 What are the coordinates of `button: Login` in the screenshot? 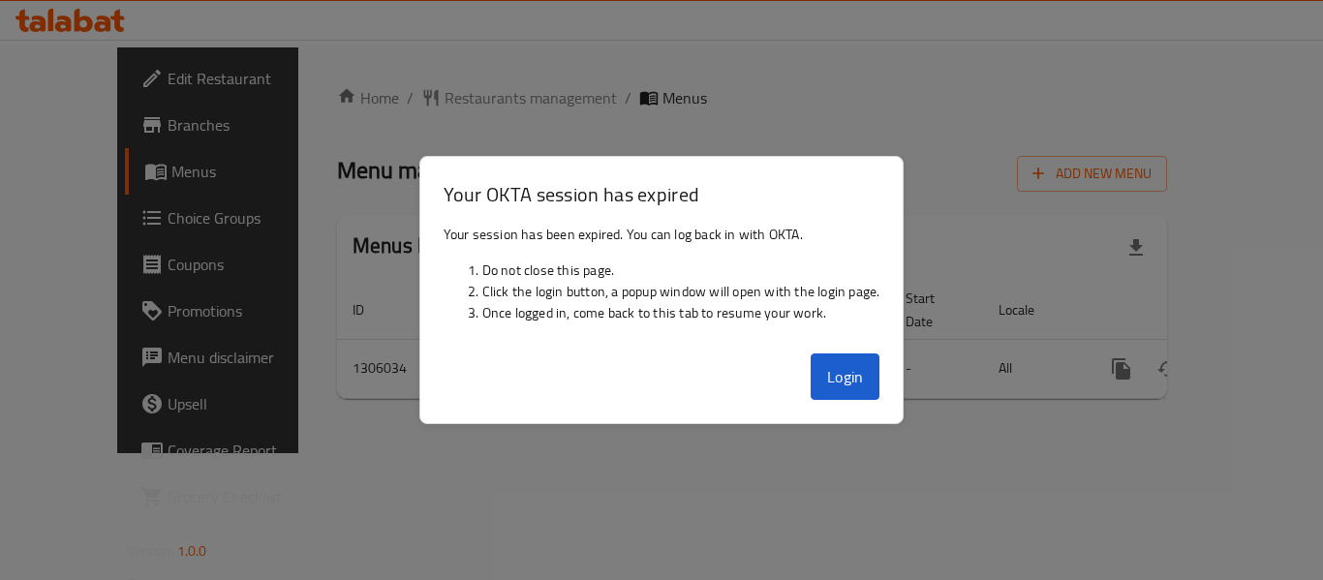 It's located at (845, 377).